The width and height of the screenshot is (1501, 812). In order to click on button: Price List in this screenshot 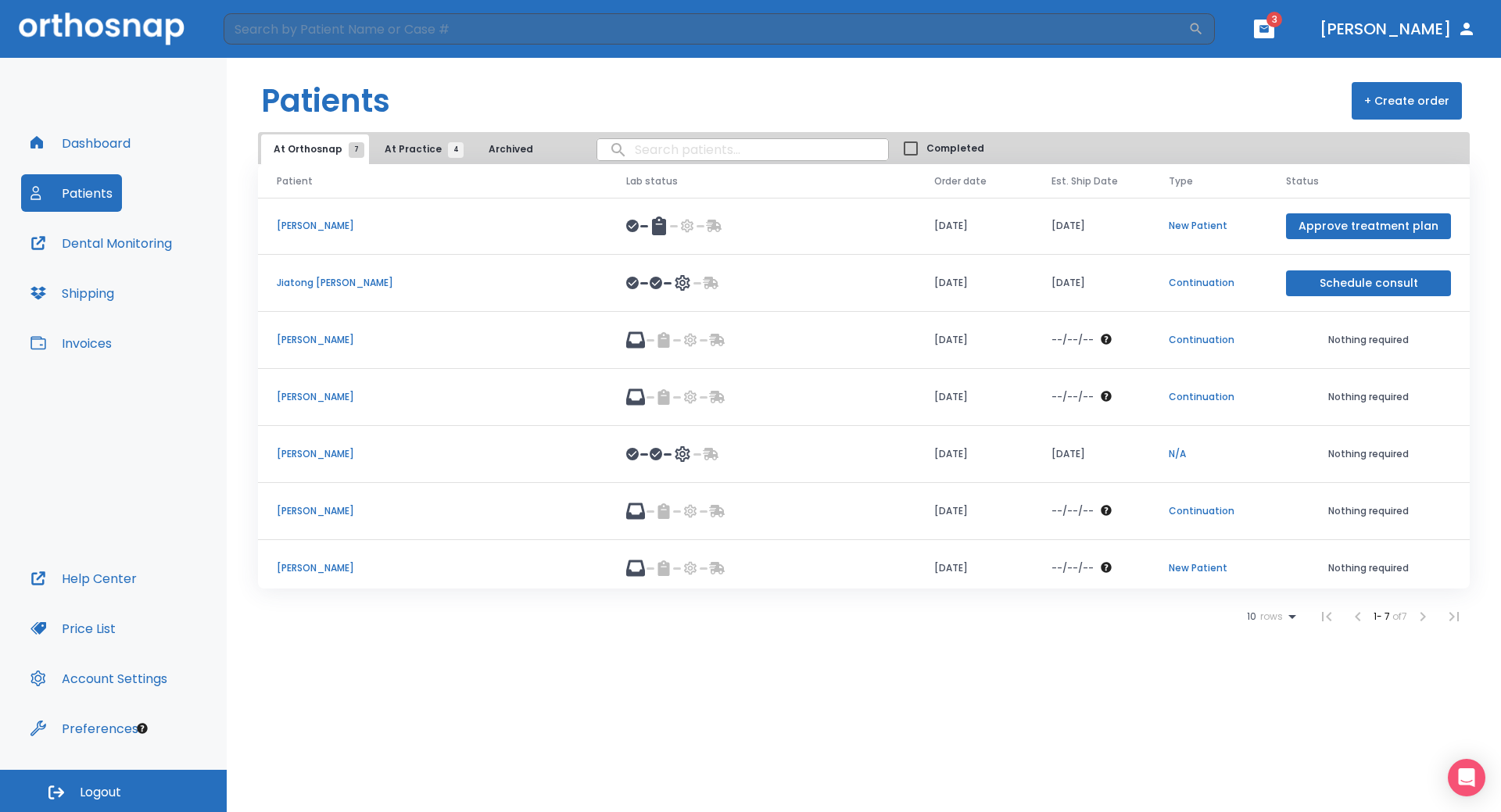, I will do `click(72, 629)`.